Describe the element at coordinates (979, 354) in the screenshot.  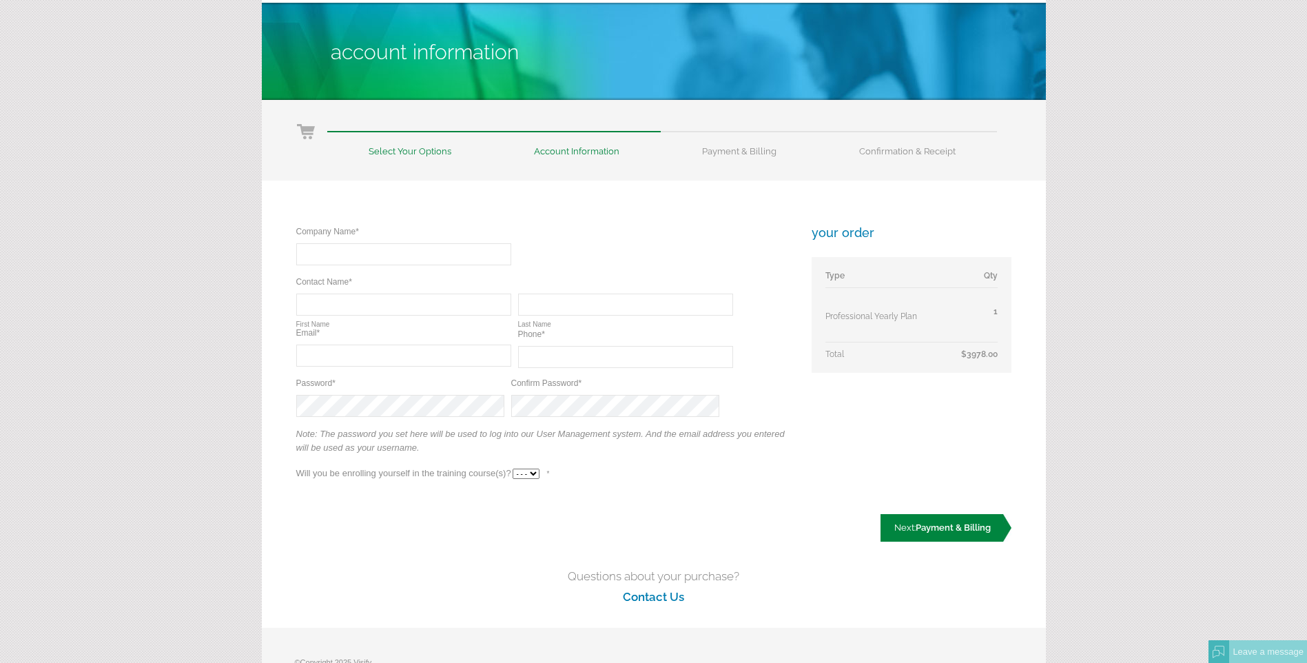
I see `span: $3978.00` at that location.